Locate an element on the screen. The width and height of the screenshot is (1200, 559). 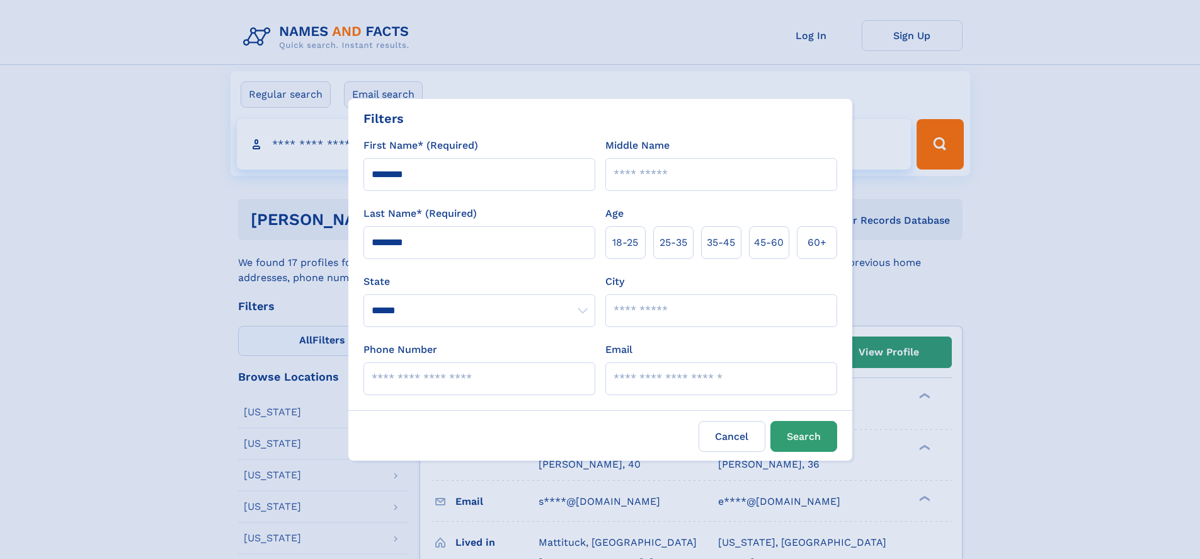
label: City is located at coordinates (615, 282).